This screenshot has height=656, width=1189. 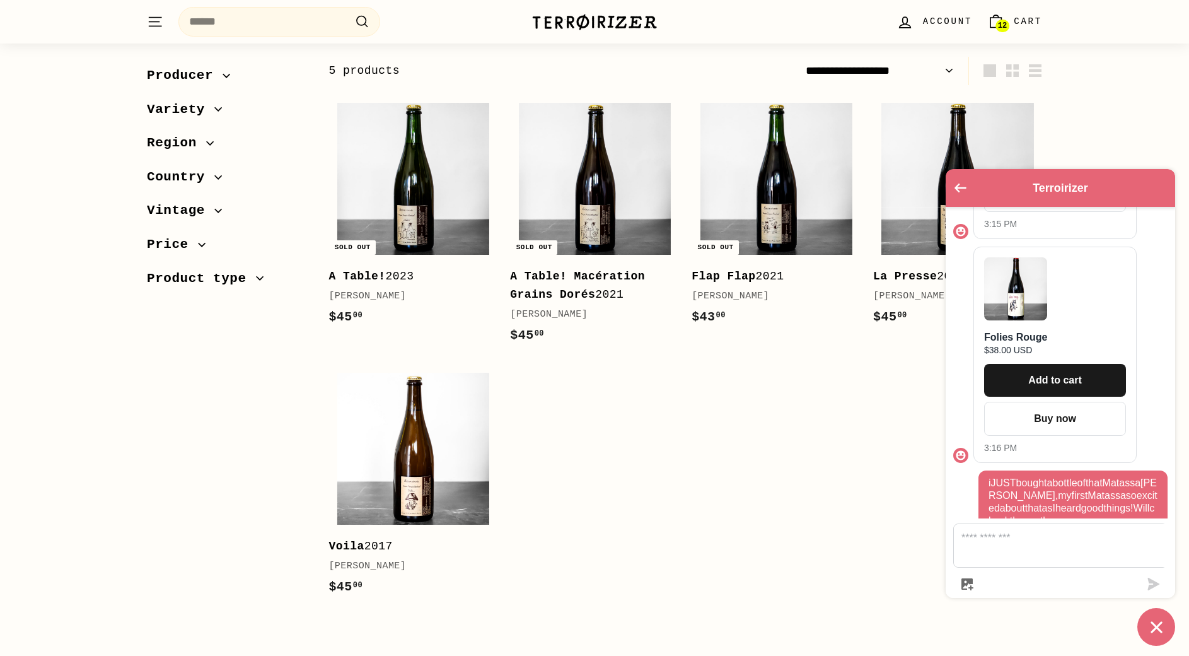 What do you see at coordinates (723, 276) in the screenshot?
I see `b: Flap Flap` at bounding box center [723, 276].